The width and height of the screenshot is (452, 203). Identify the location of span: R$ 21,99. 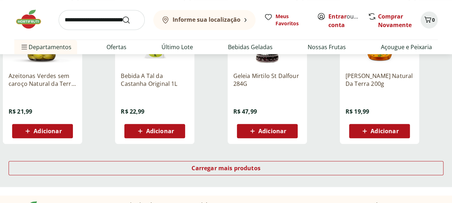
(20, 112).